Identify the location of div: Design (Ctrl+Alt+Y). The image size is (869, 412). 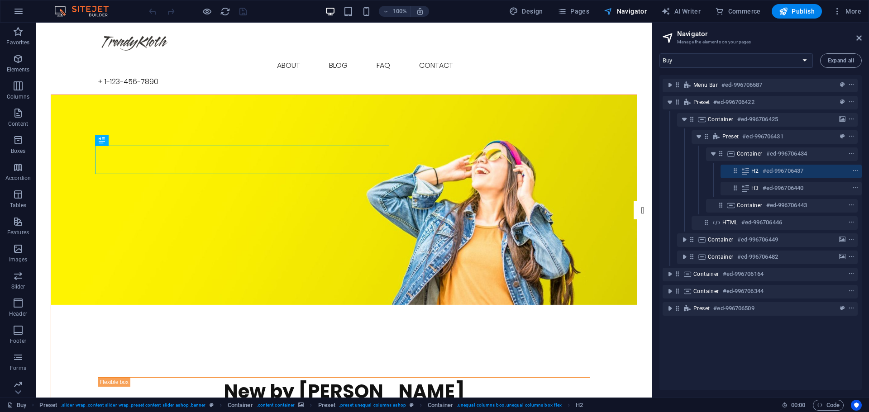
(526, 11).